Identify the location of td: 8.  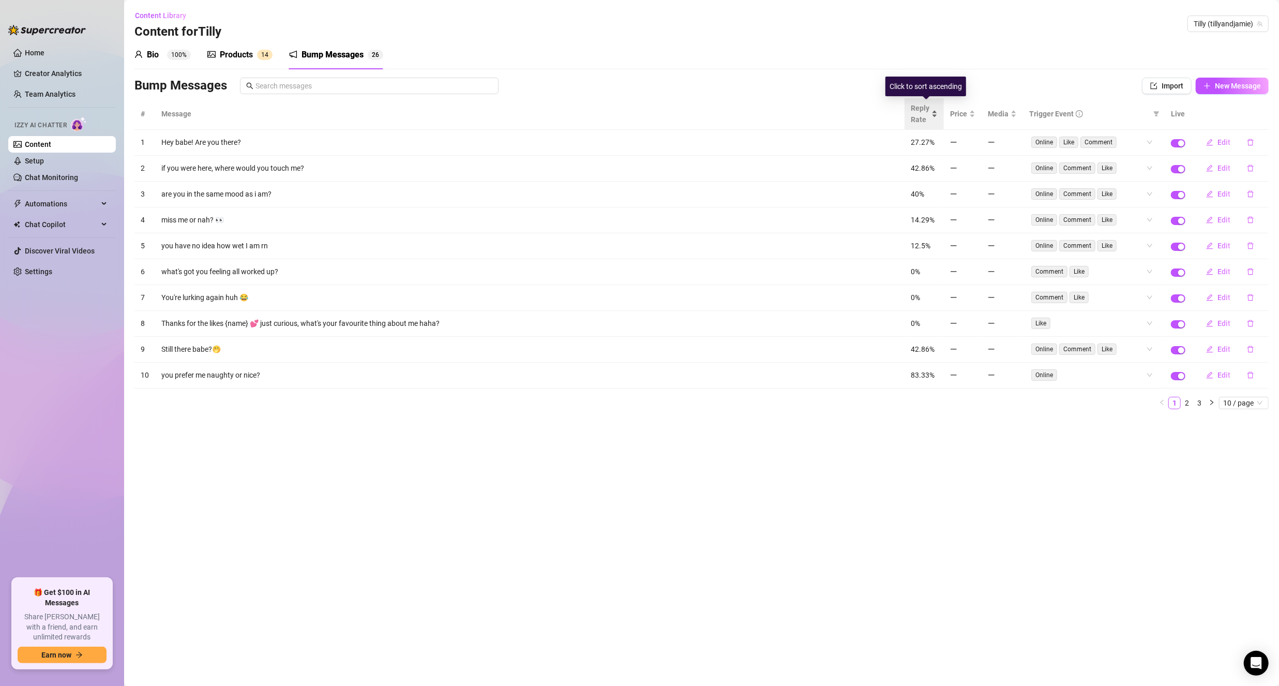
(145, 324).